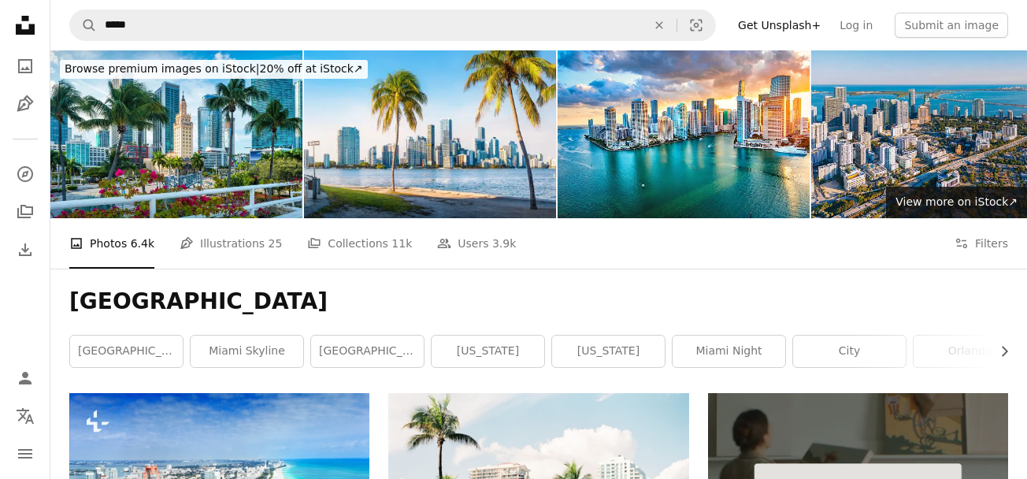 This screenshot has width=1027, height=479. What do you see at coordinates (25, 212) in the screenshot?
I see `a: Collections` at bounding box center [25, 212].